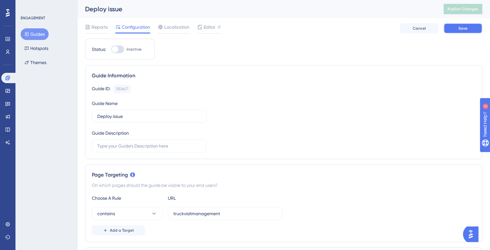 The height and width of the screenshot is (250, 490). I want to click on img: launcher-image-alternative-text, so click(8, 10).